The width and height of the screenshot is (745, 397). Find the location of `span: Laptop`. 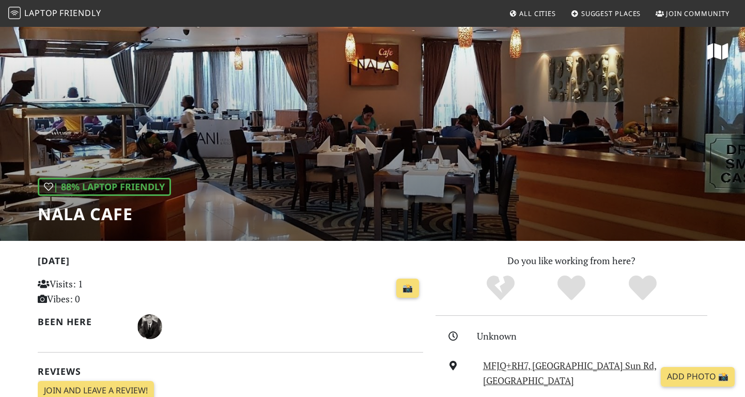

span: Laptop is located at coordinates (41, 13).